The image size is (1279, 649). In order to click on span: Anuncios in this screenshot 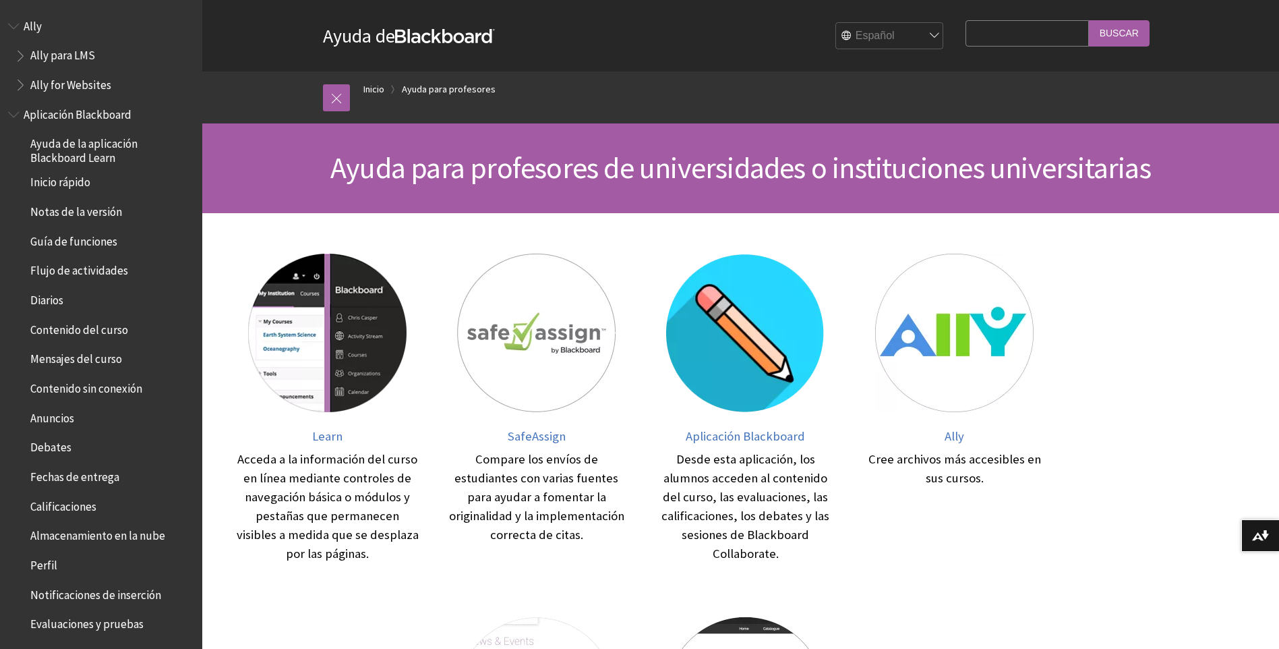, I will do `click(52, 415)`.